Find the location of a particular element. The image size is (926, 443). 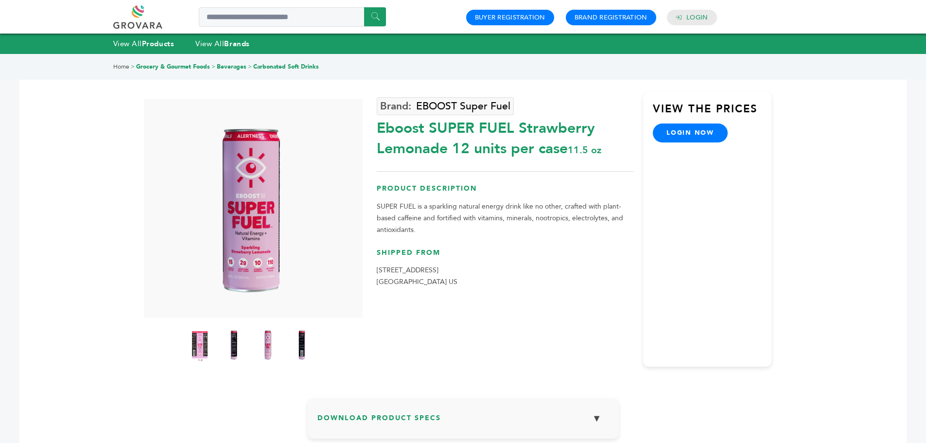

h3: View the Prices is located at coordinates (712, 113).